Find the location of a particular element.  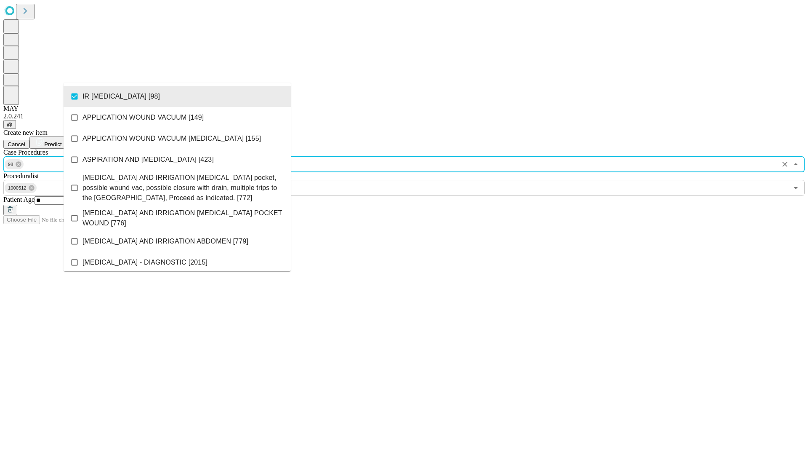

span: 1000512 is located at coordinates (17, 188).